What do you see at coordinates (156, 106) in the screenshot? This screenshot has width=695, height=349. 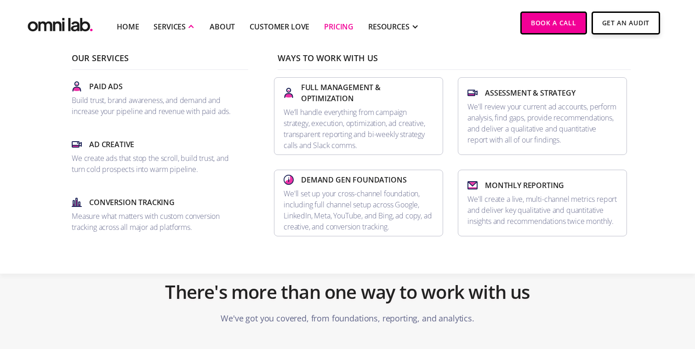 I see `p: Build trust, brand awareness, and demand and increase your pipeline and revenue with paid ads.` at bounding box center [156, 106].